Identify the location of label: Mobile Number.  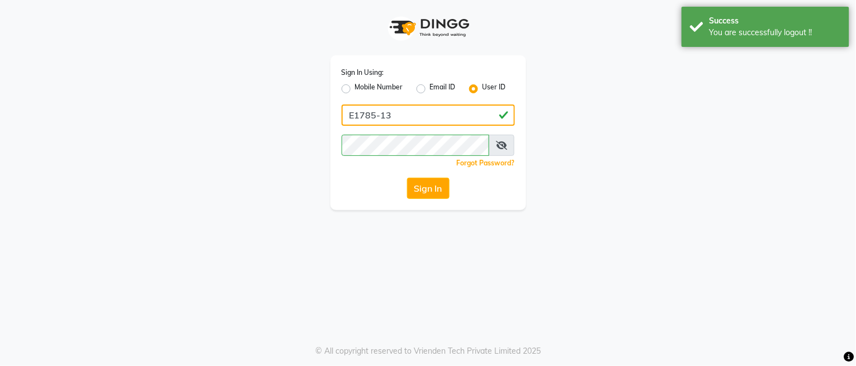
(379, 89).